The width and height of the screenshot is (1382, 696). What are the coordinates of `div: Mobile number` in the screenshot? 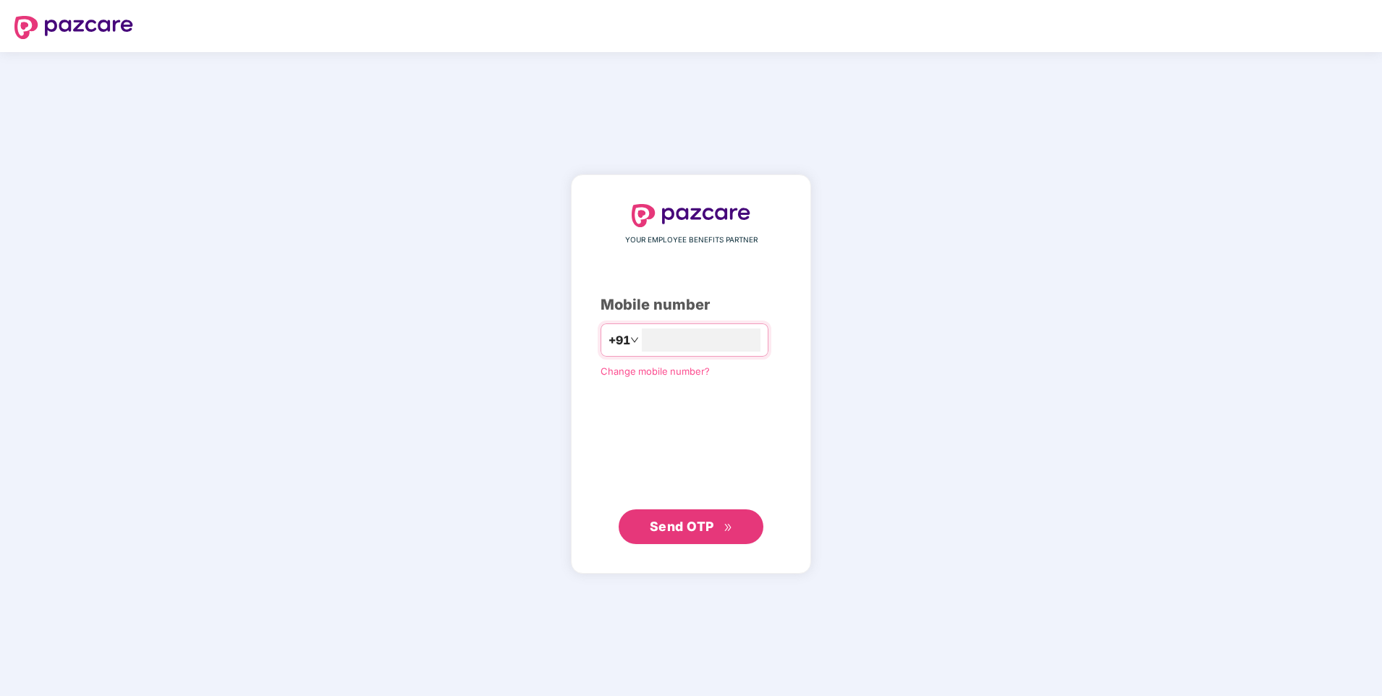 It's located at (691, 305).